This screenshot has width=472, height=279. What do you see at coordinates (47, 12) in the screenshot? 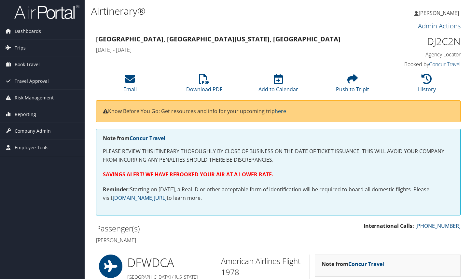
I see `img: airportal-logo.png` at bounding box center [47, 12].